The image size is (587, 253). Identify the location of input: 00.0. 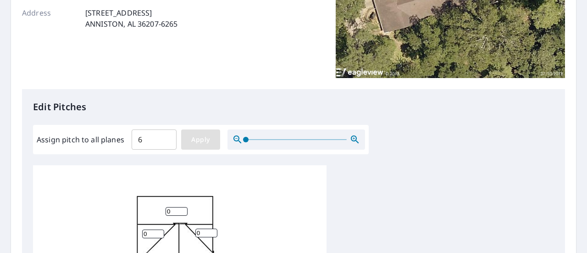
(154, 139).